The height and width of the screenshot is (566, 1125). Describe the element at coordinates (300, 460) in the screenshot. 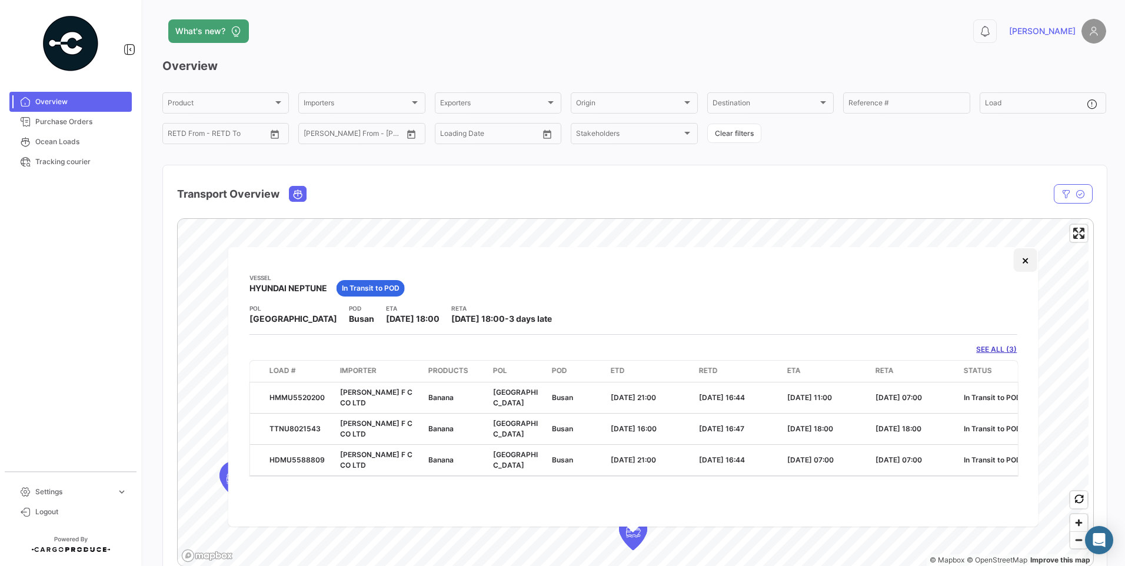

I see `div: HDMU5588809` at that location.